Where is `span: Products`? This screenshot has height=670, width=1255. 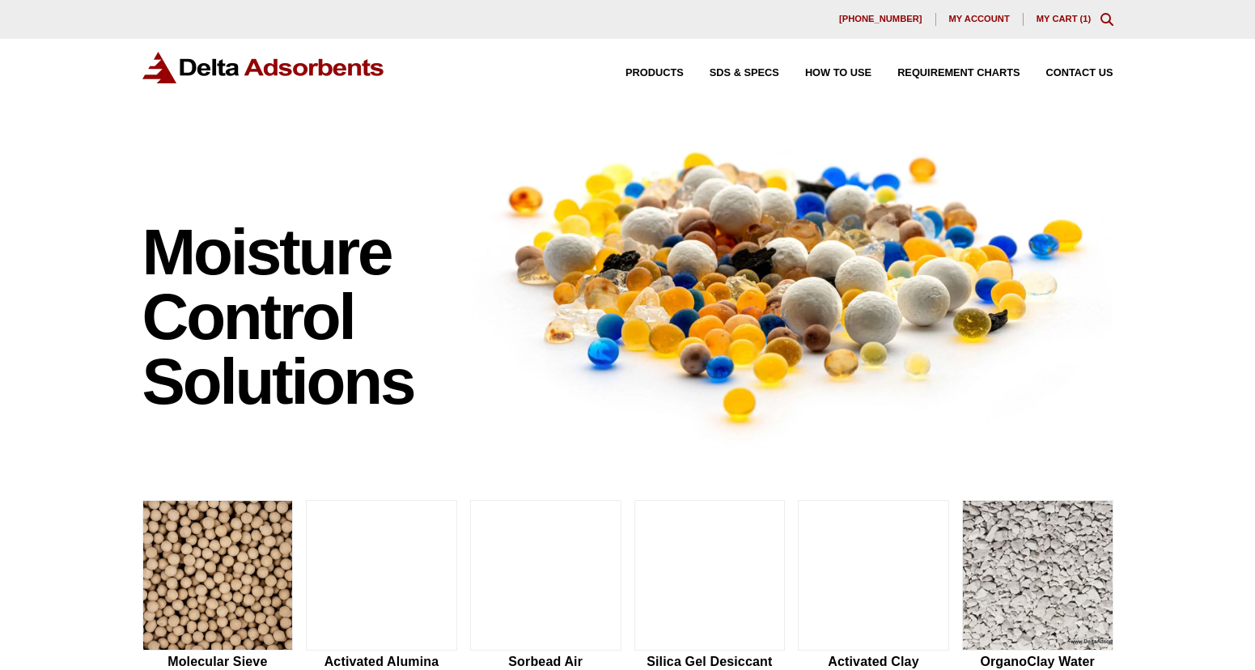
span: Products is located at coordinates (655, 73).